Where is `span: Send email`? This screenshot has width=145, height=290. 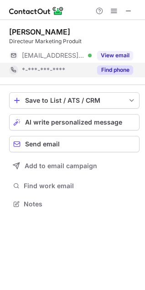 span: Send email is located at coordinates (42, 144).